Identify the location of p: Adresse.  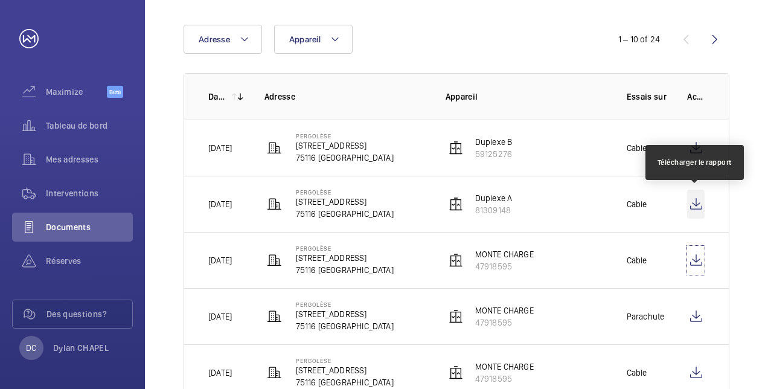
(346, 97).